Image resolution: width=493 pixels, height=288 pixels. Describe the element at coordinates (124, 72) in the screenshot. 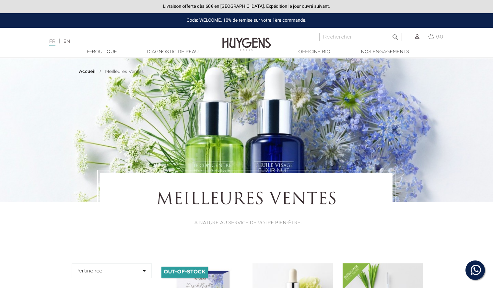

I see `a: Meilleures Ventes` at that location.